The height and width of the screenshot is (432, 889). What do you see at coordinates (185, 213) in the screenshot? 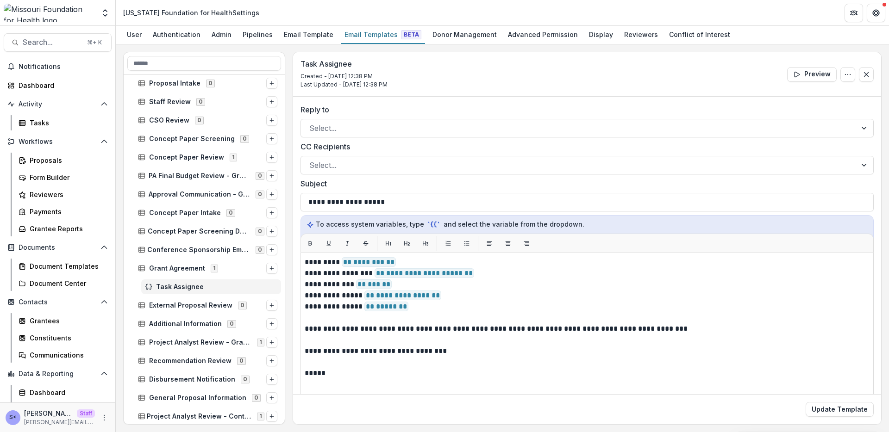
I see `span: Concept Paper Intake` at bounding box center [185, 213].